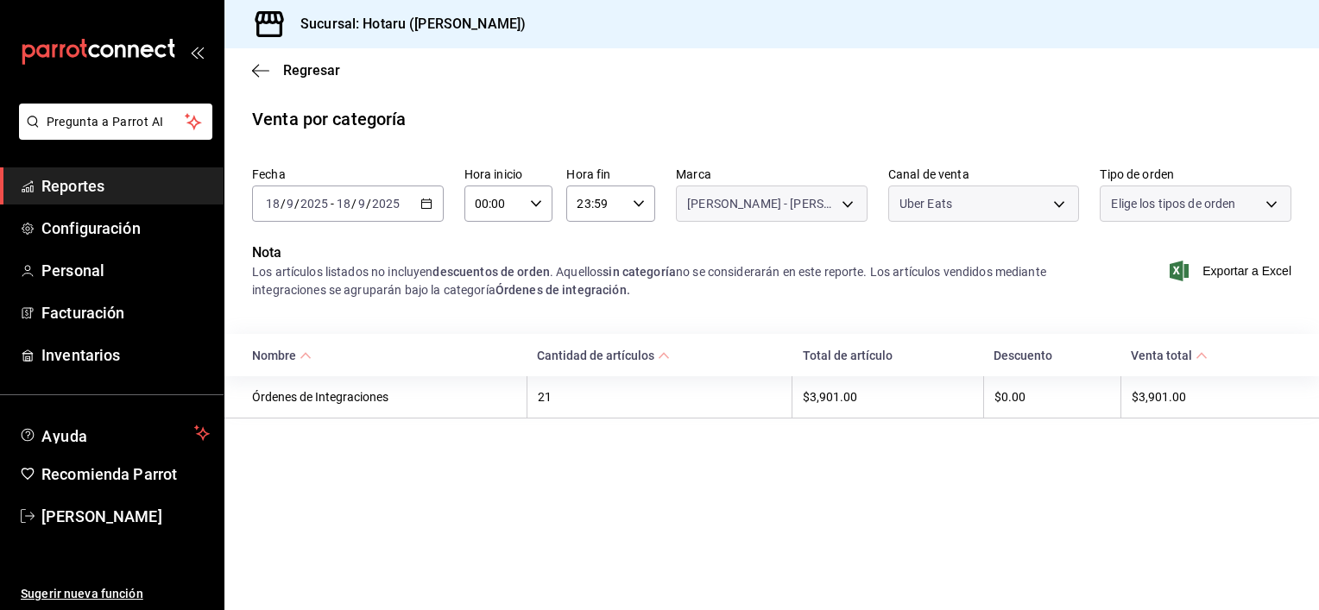  I want to click on label: Marca, so click(771, 174).